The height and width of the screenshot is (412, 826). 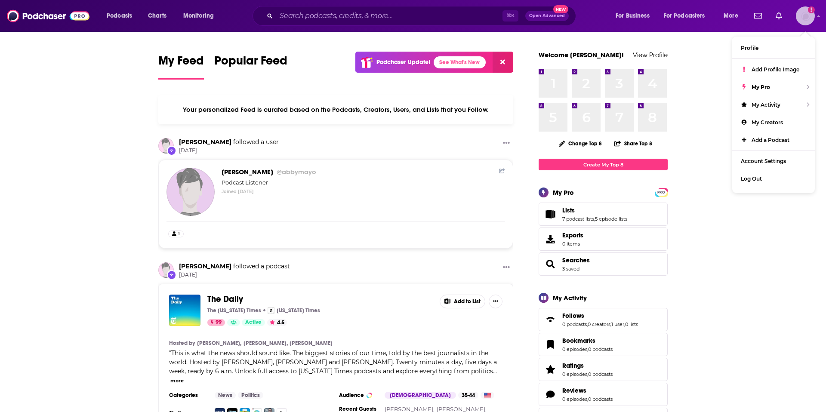 What do you see at coordinates (749, 48) in the screenshot?
I see `span: Profile` at bounding box center [749, 48].